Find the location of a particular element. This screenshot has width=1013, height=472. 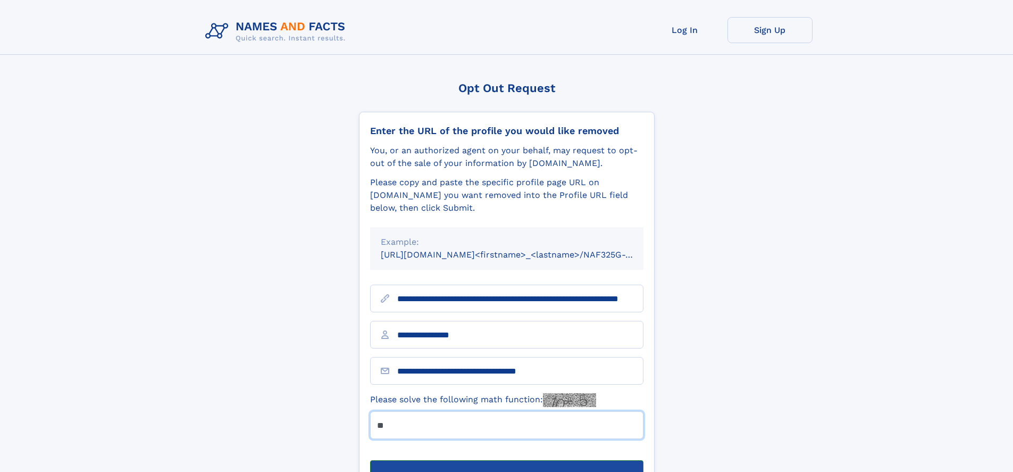

div: Opt Out Request is located at coordinates (507, 88).